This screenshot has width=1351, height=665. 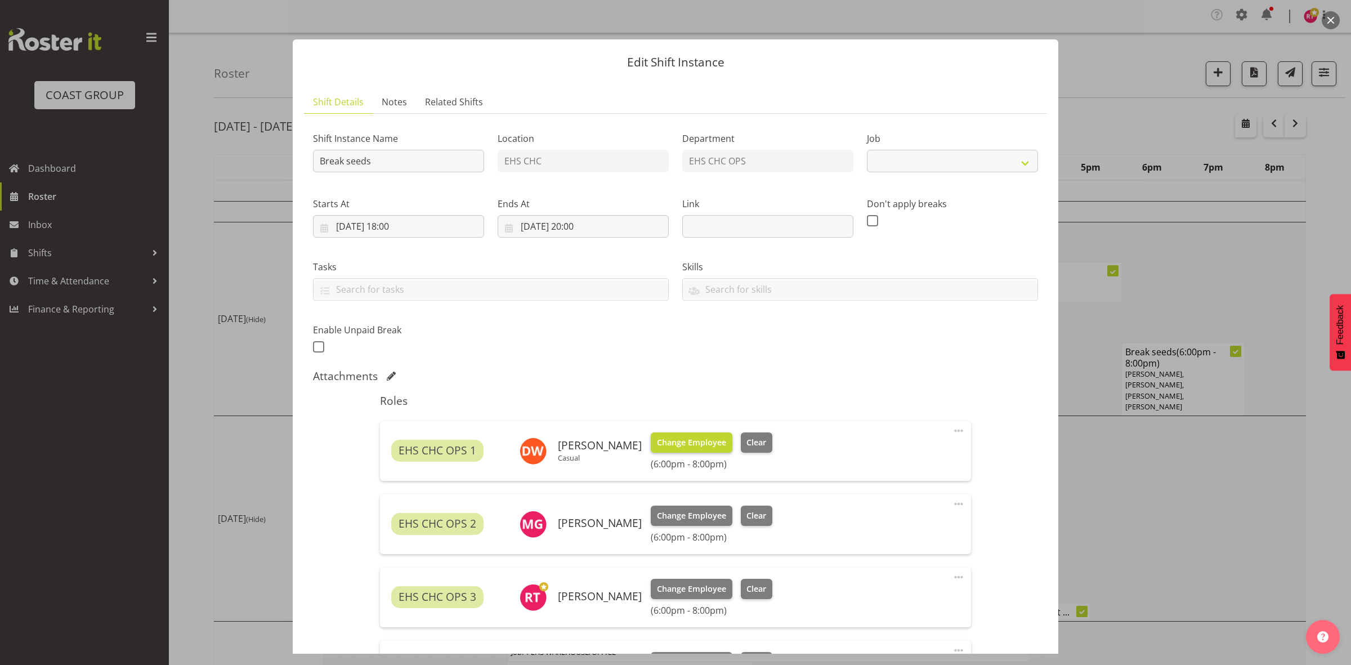 What do you see at coordinates (338, 102) in the screenshot?
I see `span: Shift Details` at bounding box center [338, 102].